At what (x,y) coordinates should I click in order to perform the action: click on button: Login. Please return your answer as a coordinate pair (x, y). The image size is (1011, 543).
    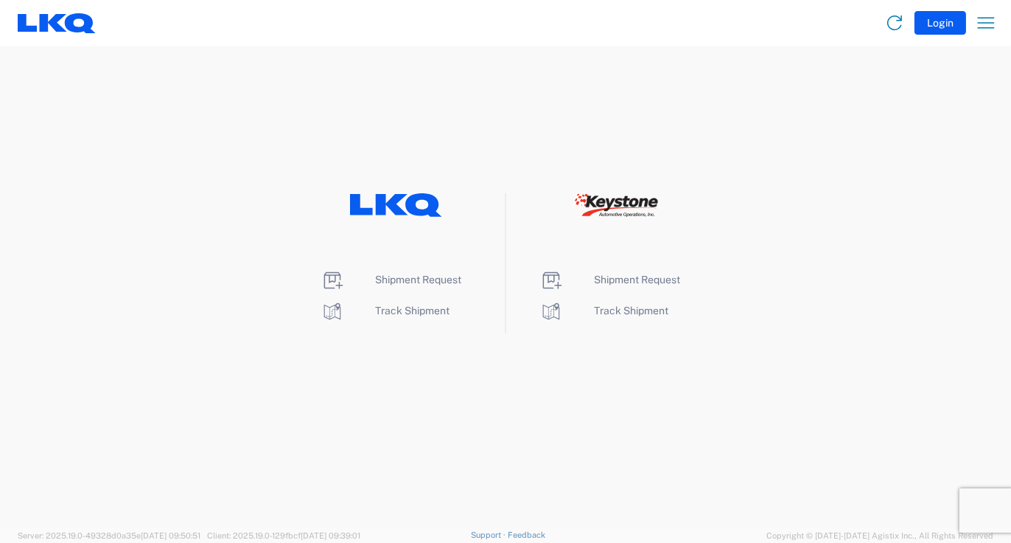
    Looking at the image, I should click on (941, 23).